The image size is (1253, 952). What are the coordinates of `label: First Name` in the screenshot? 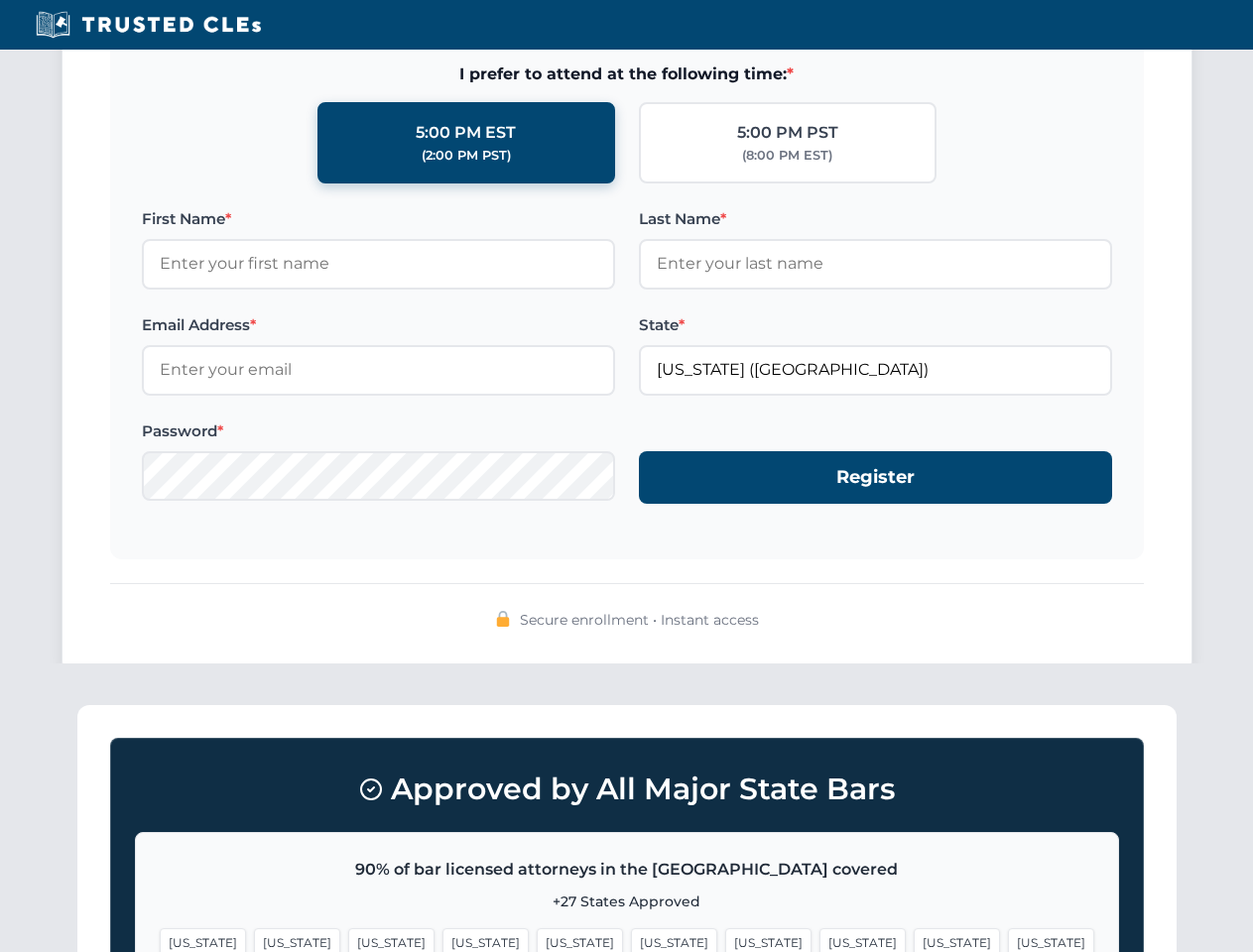 It's located at (378, 219).